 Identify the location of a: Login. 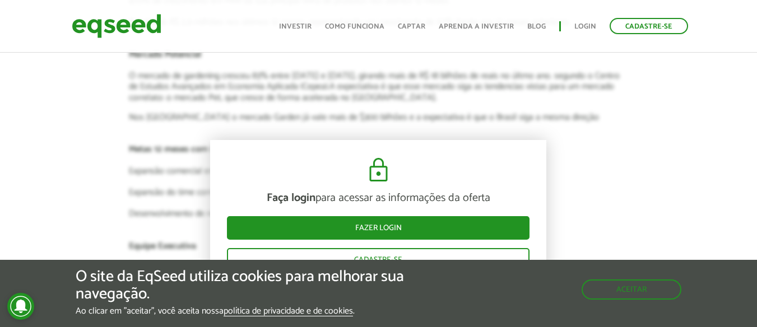
(585, 26).